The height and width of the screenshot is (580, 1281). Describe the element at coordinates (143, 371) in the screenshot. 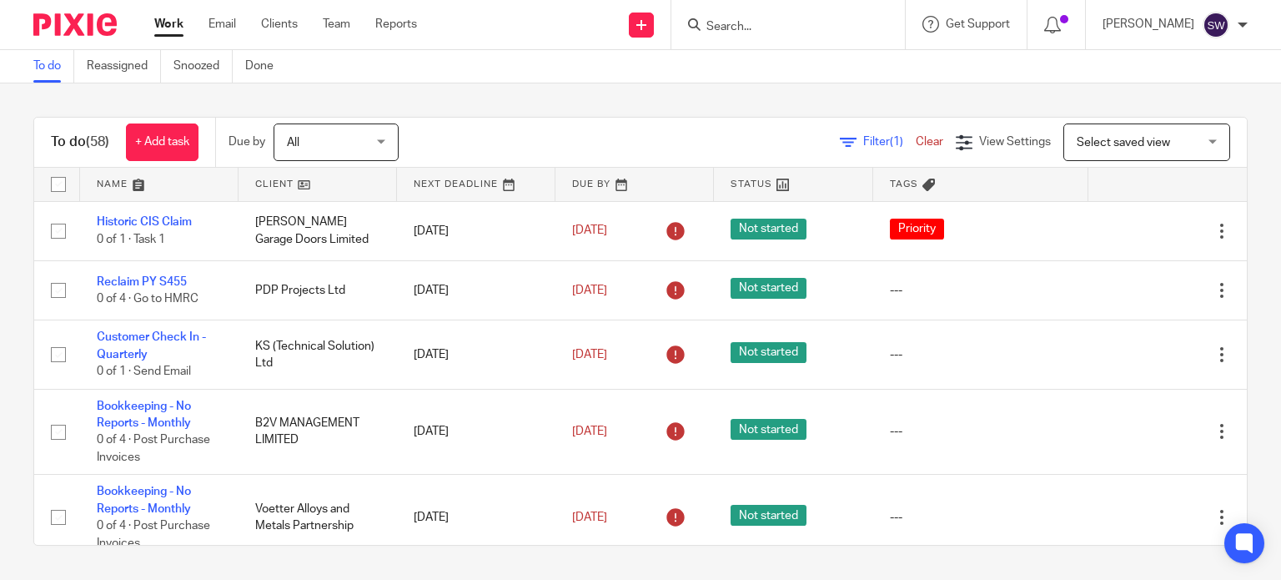

I see `span: 0 of 1 · Send Email` at that location.